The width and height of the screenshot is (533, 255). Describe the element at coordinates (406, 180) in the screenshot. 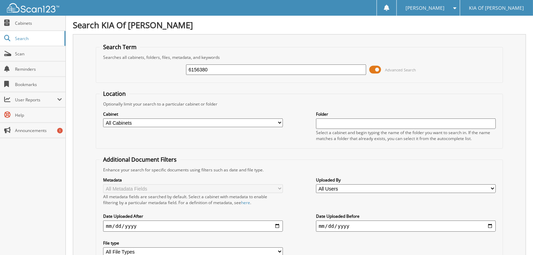

I see `label: Uploaded By` at that location.